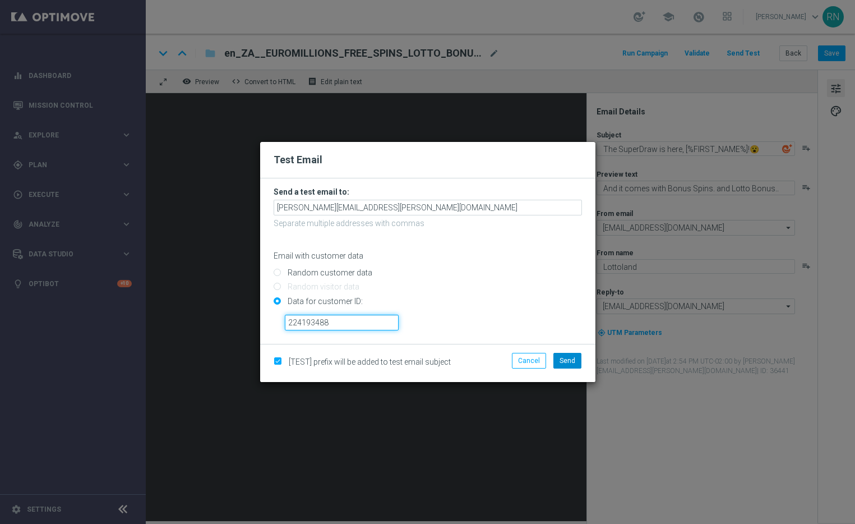 This screenshot has height=524, width=855. What do you see at coordinates (428, 192) in the screenshot?
I see `h3: Send a test email to:` at bounding box center [428, 192].